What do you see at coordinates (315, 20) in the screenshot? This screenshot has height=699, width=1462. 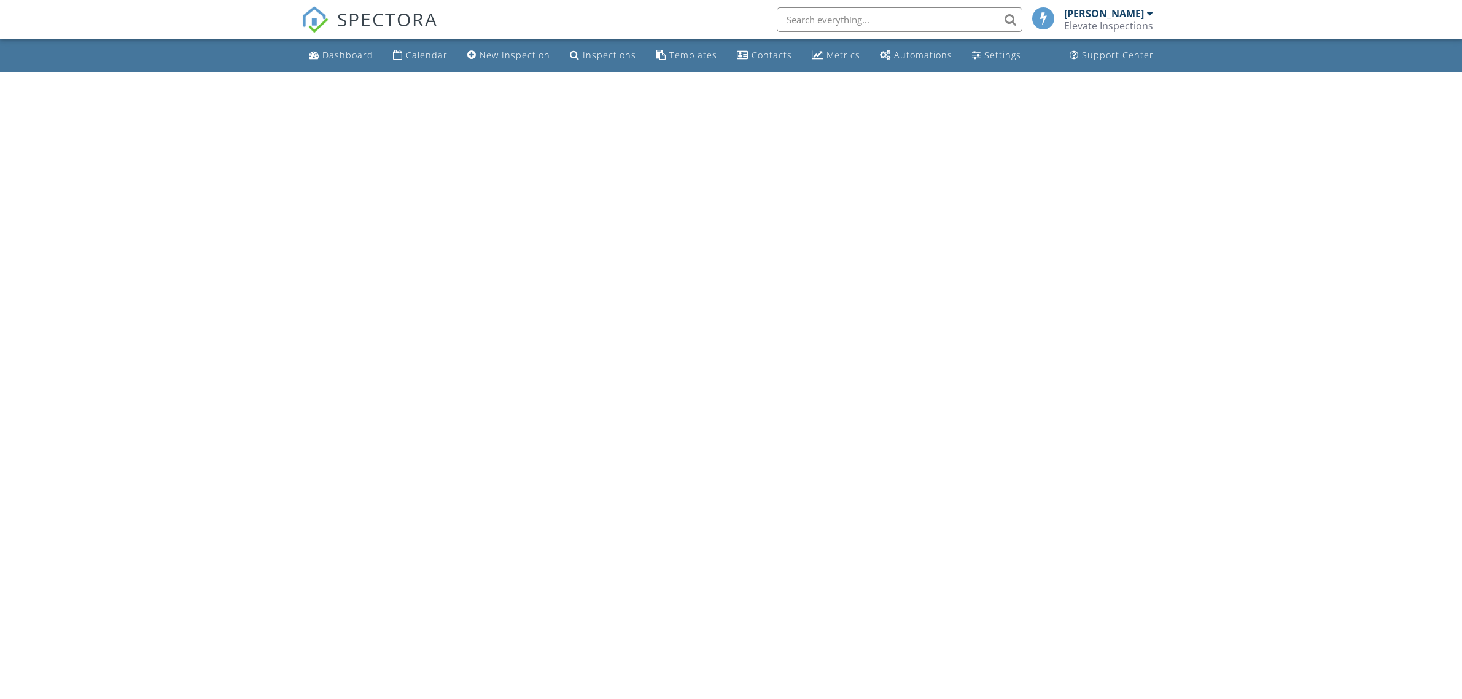 I see `img: The Best Home Inspection Software - Spectora` at bounding box center [315, 20].